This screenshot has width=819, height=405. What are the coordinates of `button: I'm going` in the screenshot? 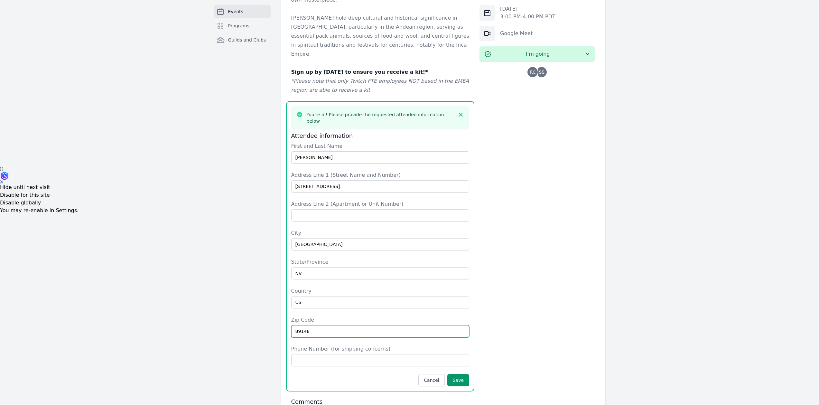 It's located at (537, 54).